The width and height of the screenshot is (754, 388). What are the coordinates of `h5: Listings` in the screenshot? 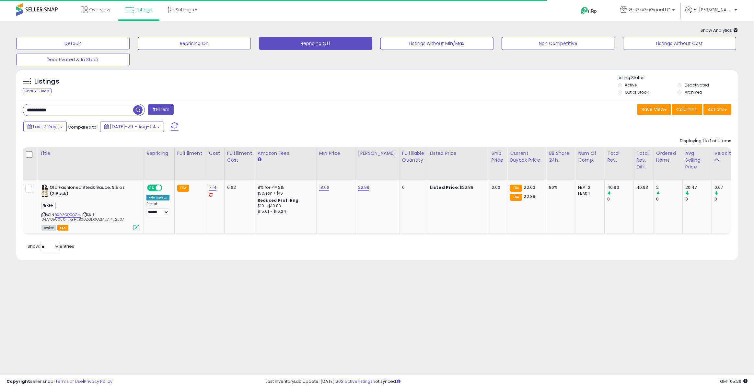 It's located at (47, 82).